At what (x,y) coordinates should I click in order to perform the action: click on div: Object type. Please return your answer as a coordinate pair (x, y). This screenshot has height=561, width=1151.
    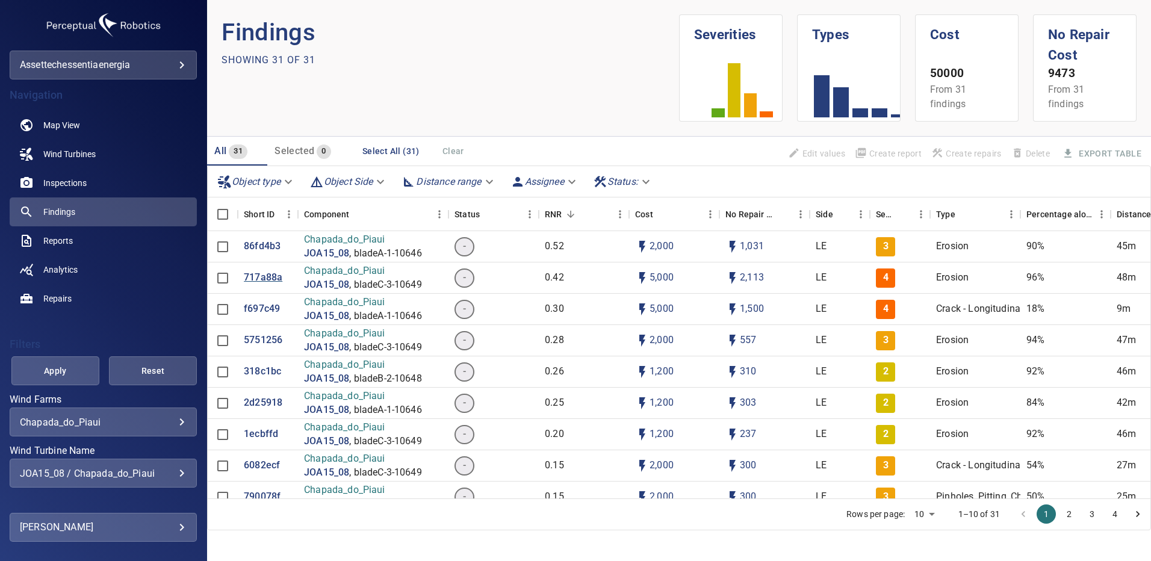
    Looking at the image, I should click on (256, 181).